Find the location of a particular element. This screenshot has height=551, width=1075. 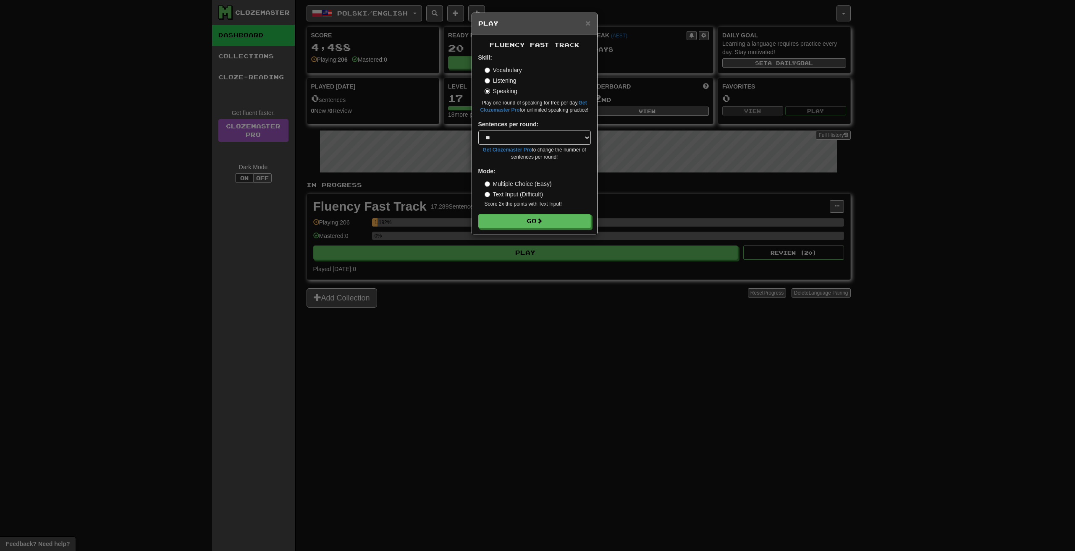

label: Text Input (Difficult) is located at coordinates (514, 194).